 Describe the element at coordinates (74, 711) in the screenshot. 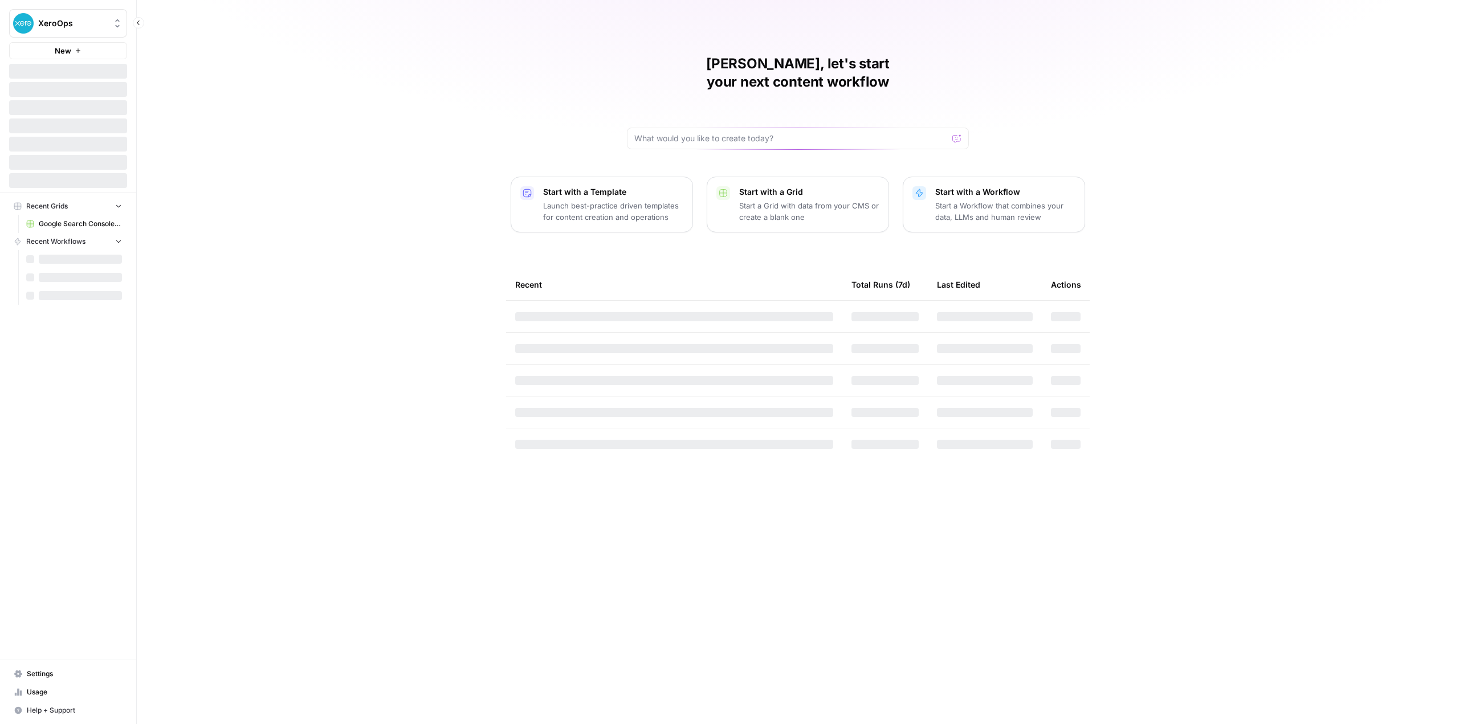

I see `span: Help + Support` at that location.